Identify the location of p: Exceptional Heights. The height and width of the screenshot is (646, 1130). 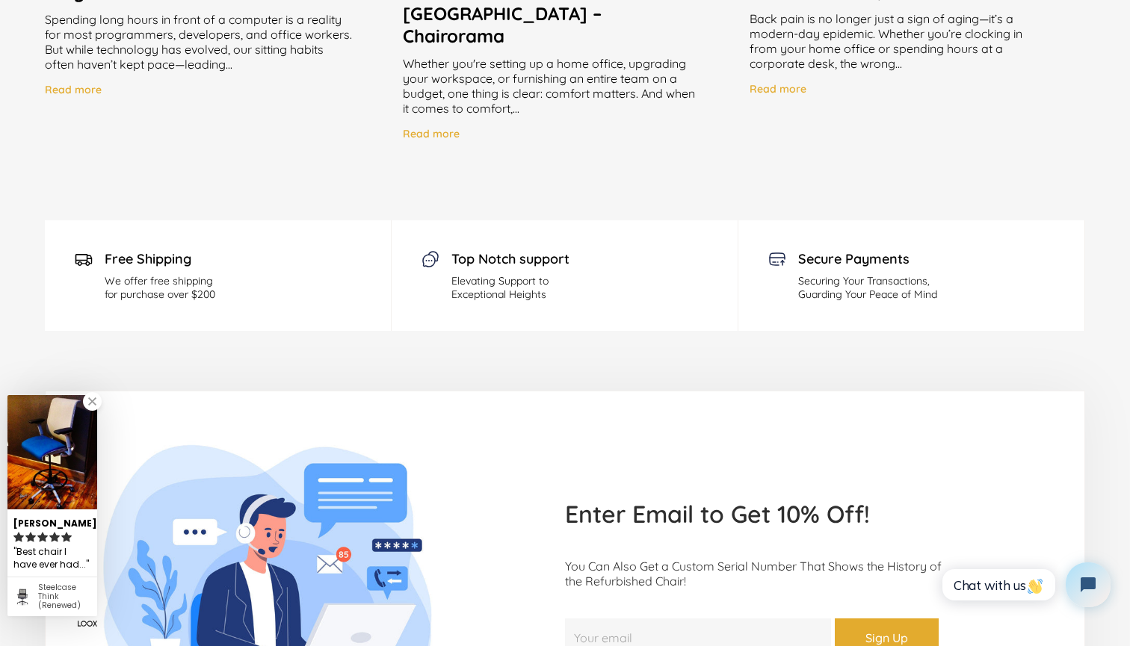
(510, 294).